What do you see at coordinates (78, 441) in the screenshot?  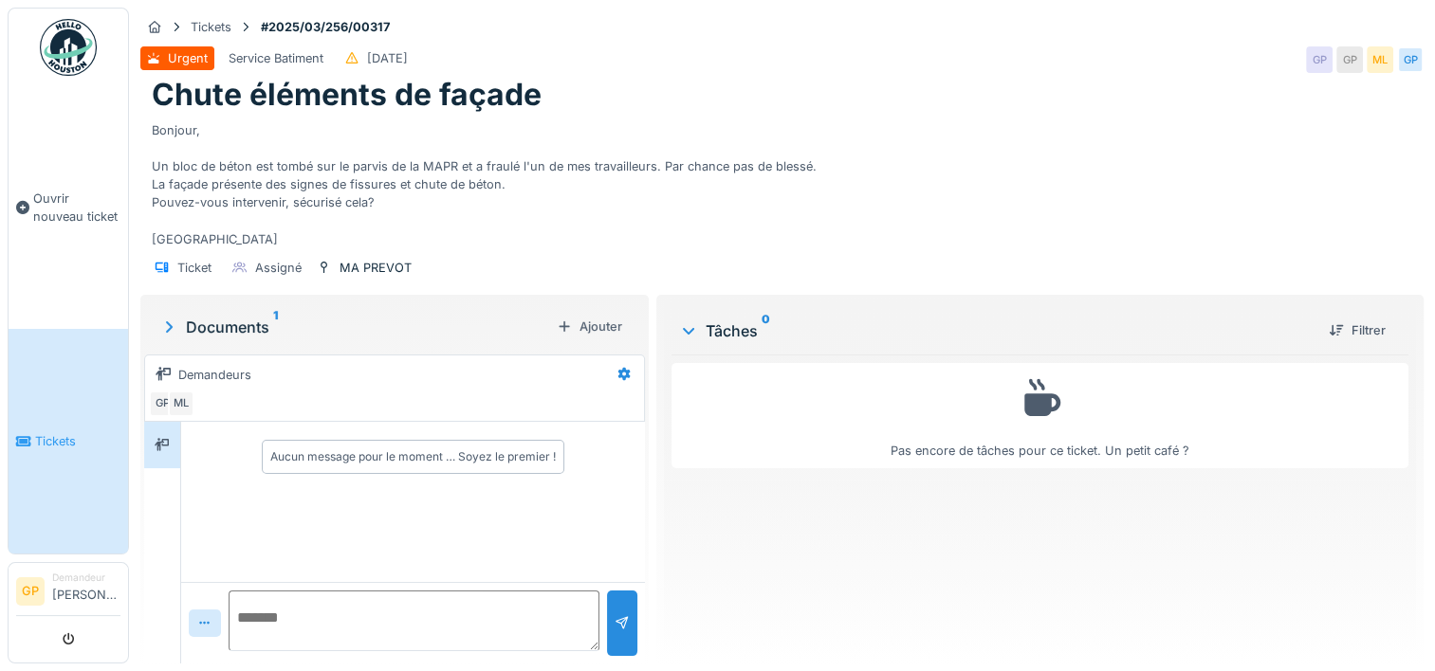 I see `span: Tickets` at bounding box center [78, 441].